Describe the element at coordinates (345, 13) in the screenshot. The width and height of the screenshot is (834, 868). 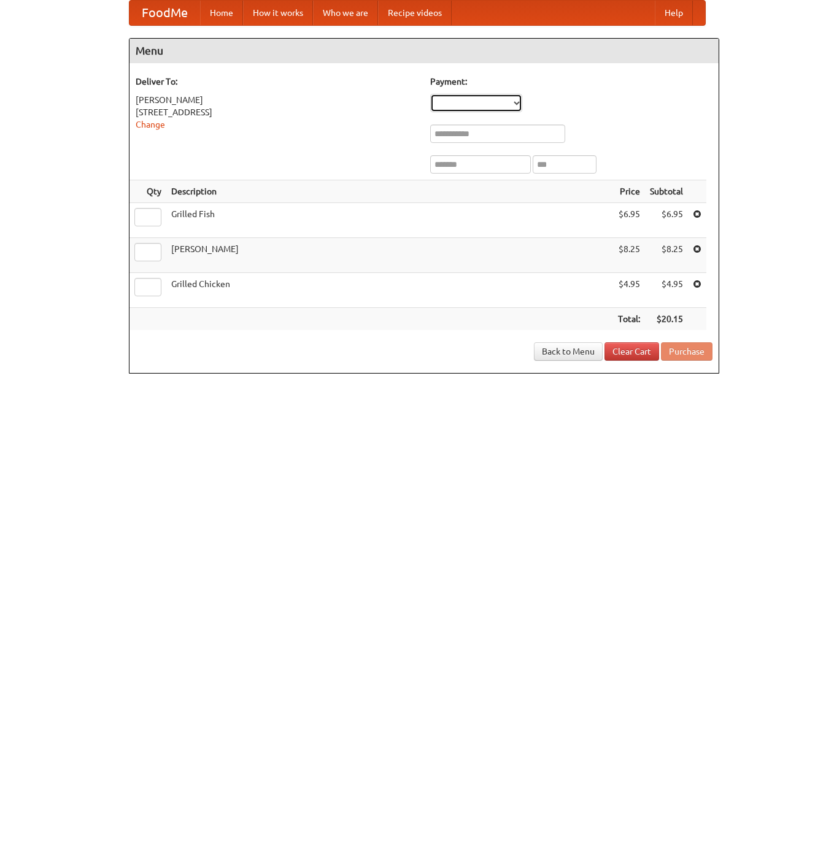
I see `a: Who we are` at that location.